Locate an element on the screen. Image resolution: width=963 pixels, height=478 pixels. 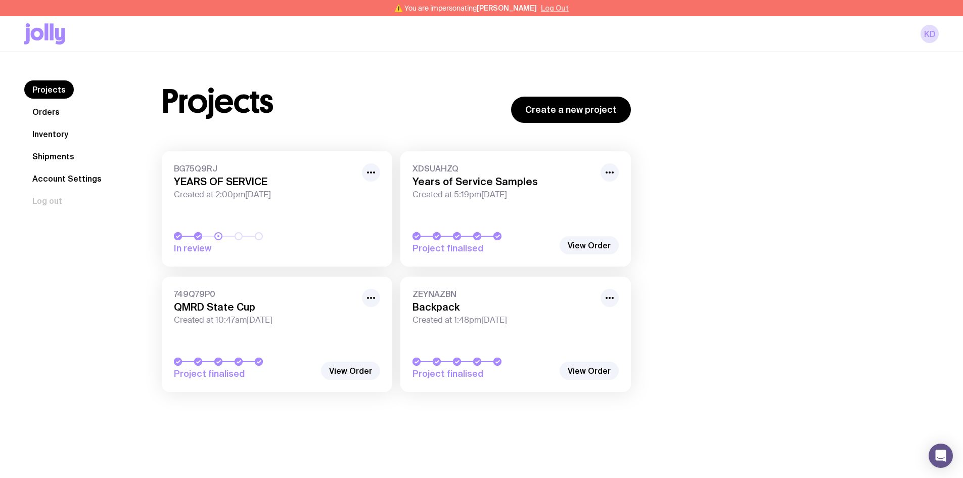
a: Shipments is located at coordinates (53, 156).